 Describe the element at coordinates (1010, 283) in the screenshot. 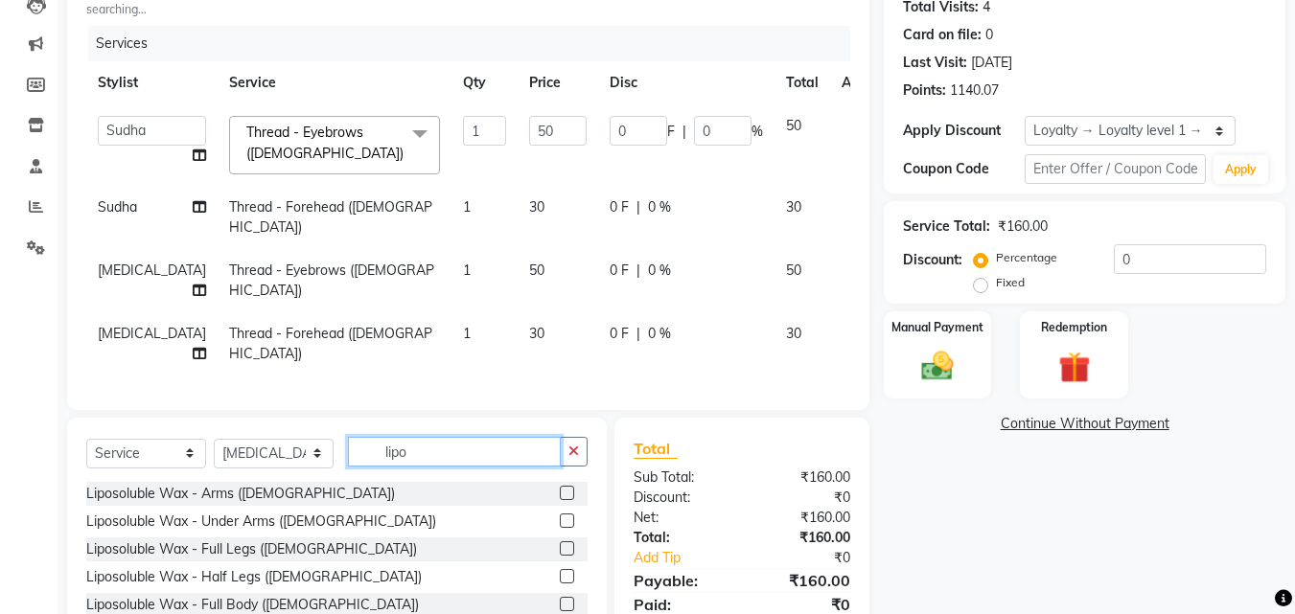

I see `label: Fixed` at that location.